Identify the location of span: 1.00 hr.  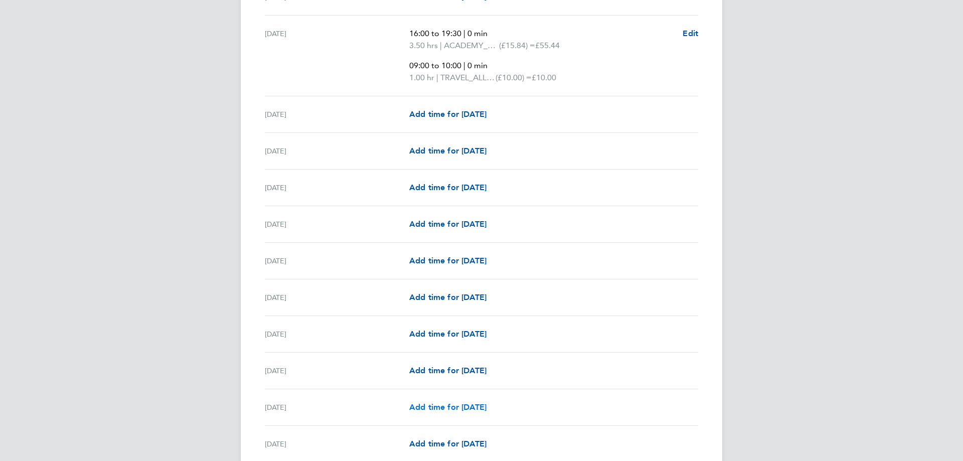
(422, 77).